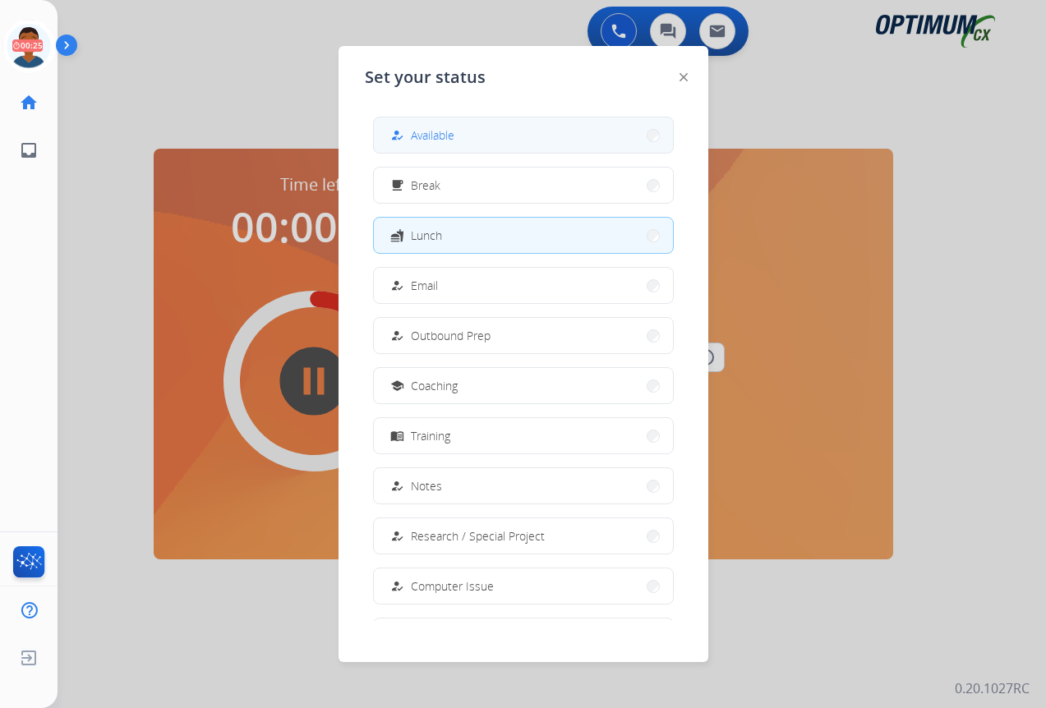 This screenshot has width=1046, height=708. Describe the element at coordinates (524, 235) in the screenshot. I see `button: Lunch` at that location.